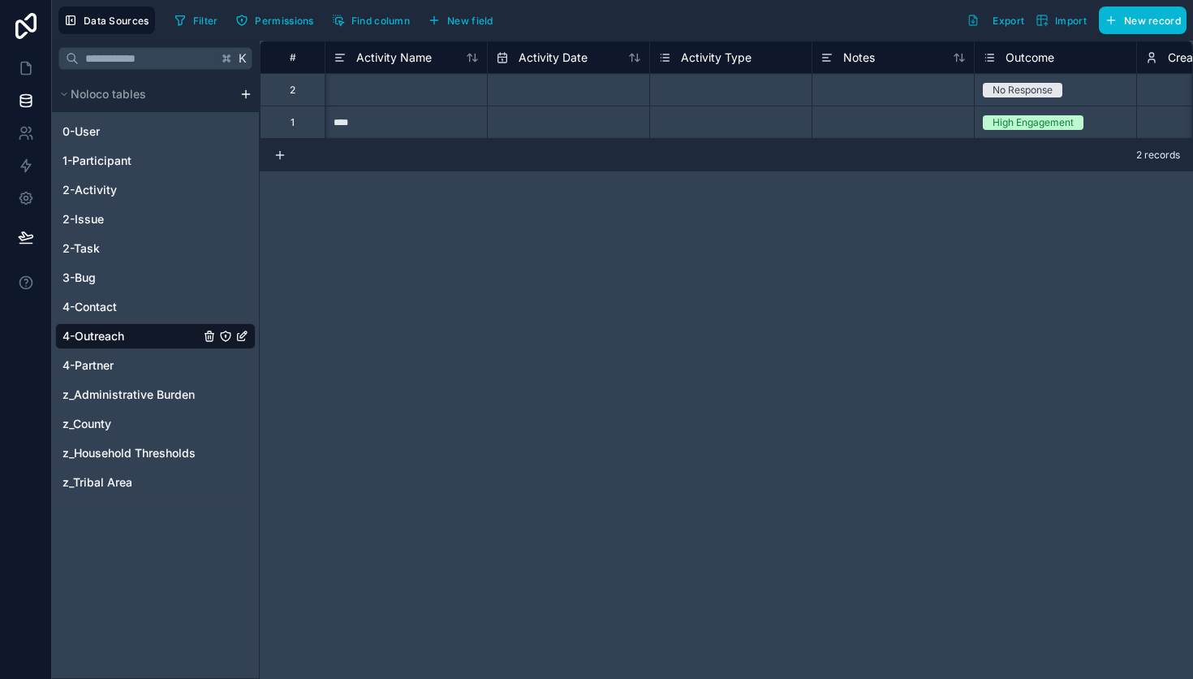 The width and height of the screenshot is (1193, 679). I want to click on div: 3-Bug, so click(155, 278).